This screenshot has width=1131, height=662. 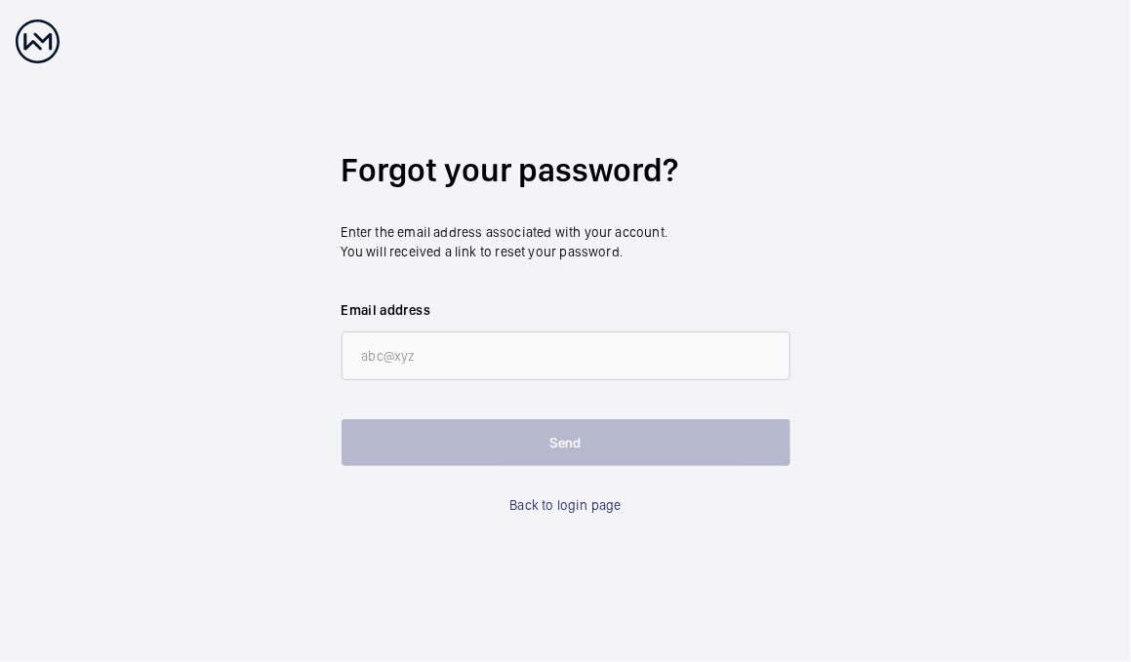 I want to click on a: Back to login page, so click(x=565, y=505).